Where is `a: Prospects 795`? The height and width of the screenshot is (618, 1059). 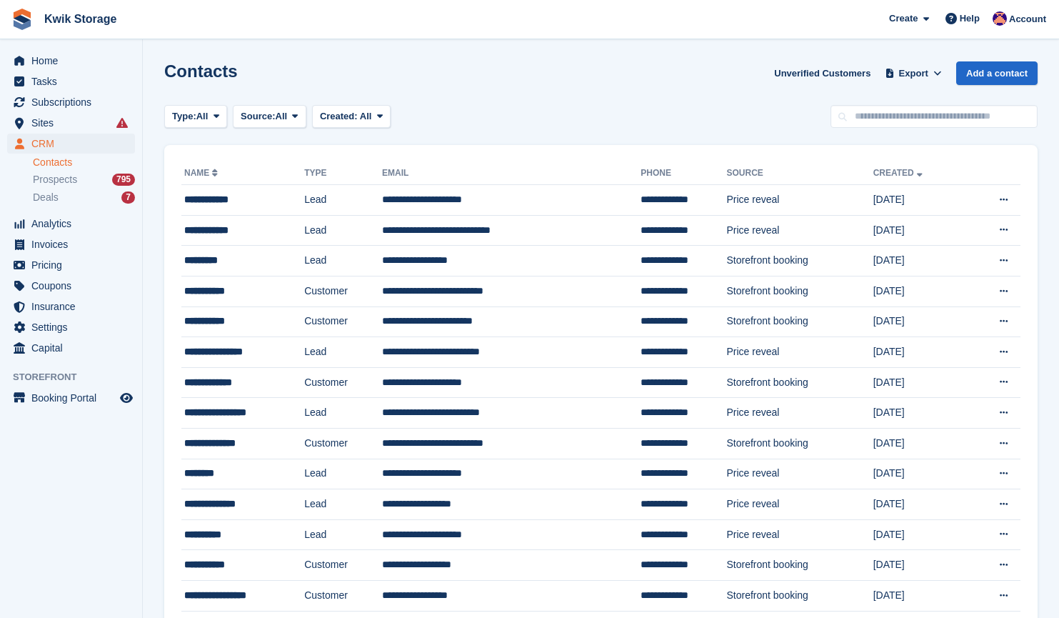 a: Prospects 795 is located at coordinates (84, 179).